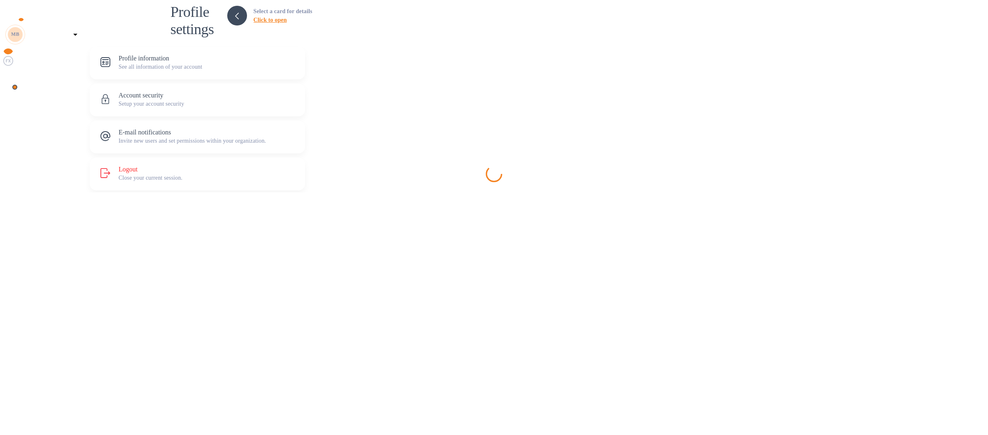  Describe the element at coordinates (141, 95) in the screenshot. I see `h3: Account security` at that location.